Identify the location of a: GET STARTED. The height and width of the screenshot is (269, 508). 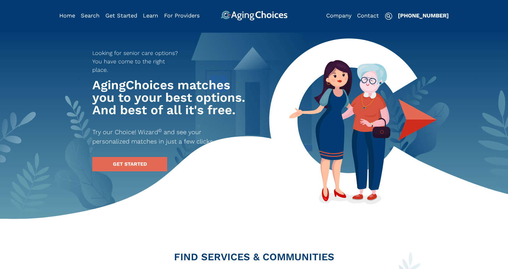
(130, 164).